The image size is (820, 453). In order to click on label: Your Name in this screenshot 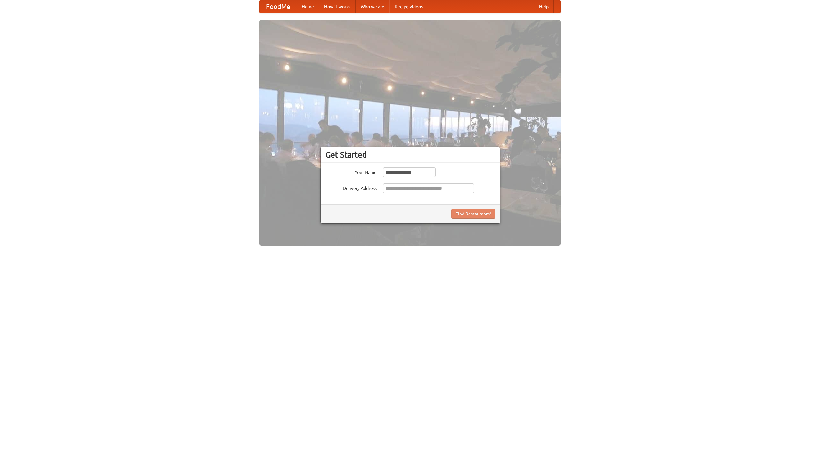, I will do `click(351, 171)`.